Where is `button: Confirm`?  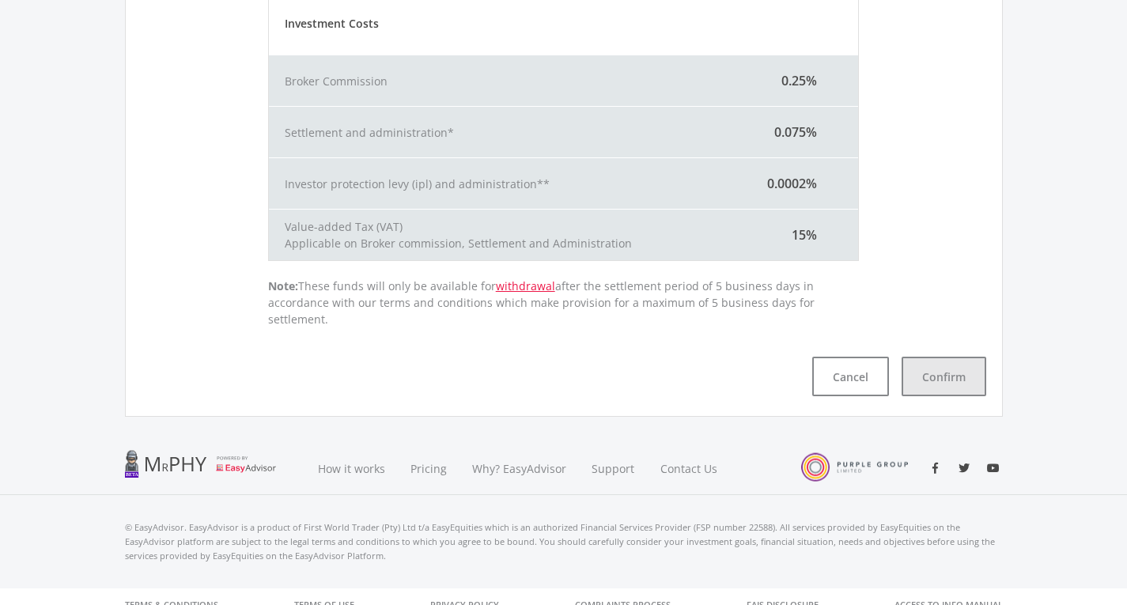 button: Confirm is located at coordinates (944, 377).